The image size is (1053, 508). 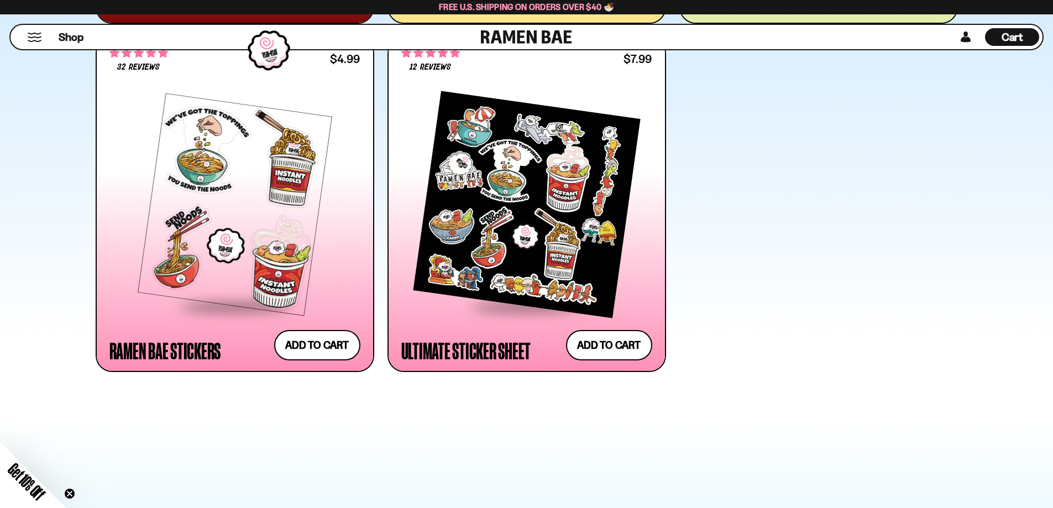 What do you see at coordinates (138, 67) in the screenshot?
I see `span: 32 reviews` at bounding box center [138, 67].